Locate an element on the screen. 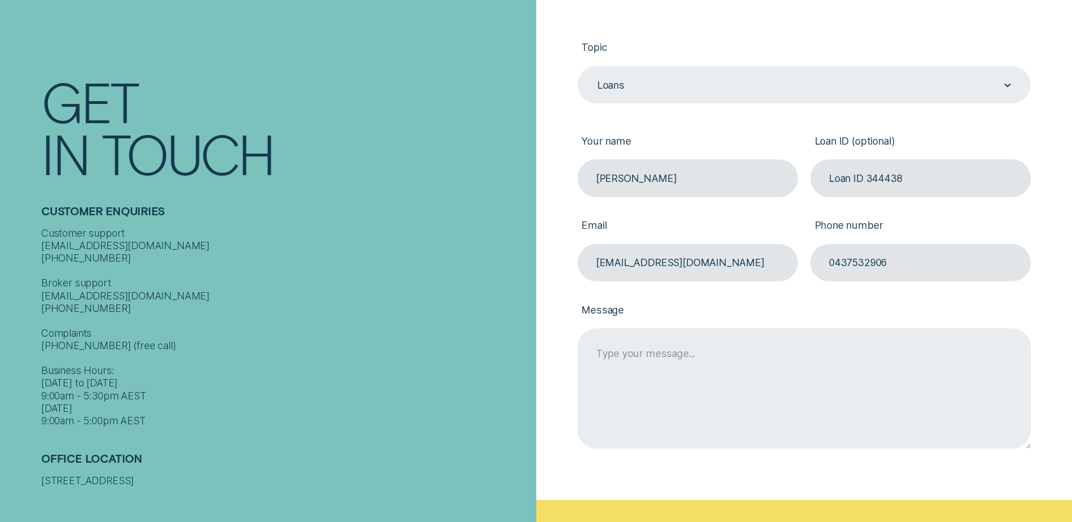 This screenshot has height=522, width=1072. label: Phone number is located at coordinates (921, 227).